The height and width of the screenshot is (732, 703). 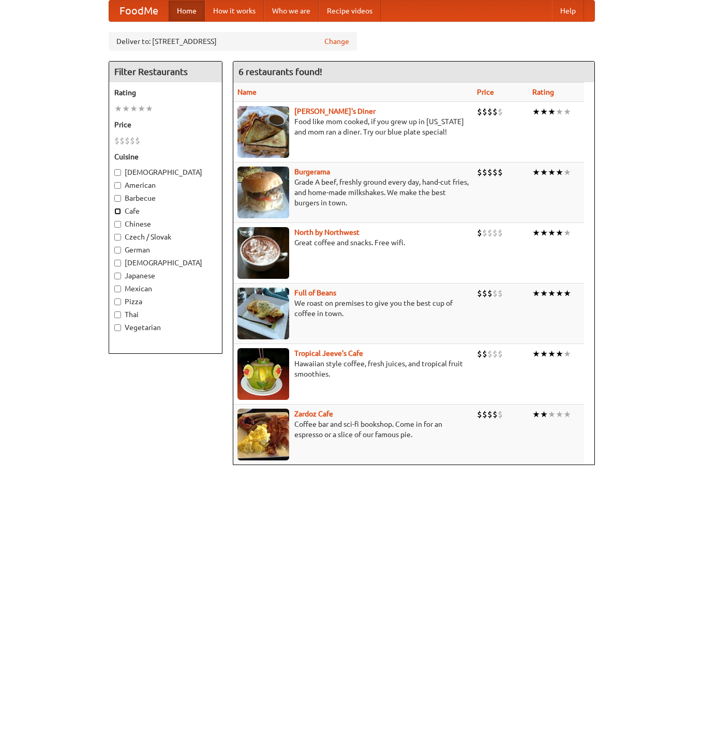 I want to click on a: Home, so click(x=187, y=11).